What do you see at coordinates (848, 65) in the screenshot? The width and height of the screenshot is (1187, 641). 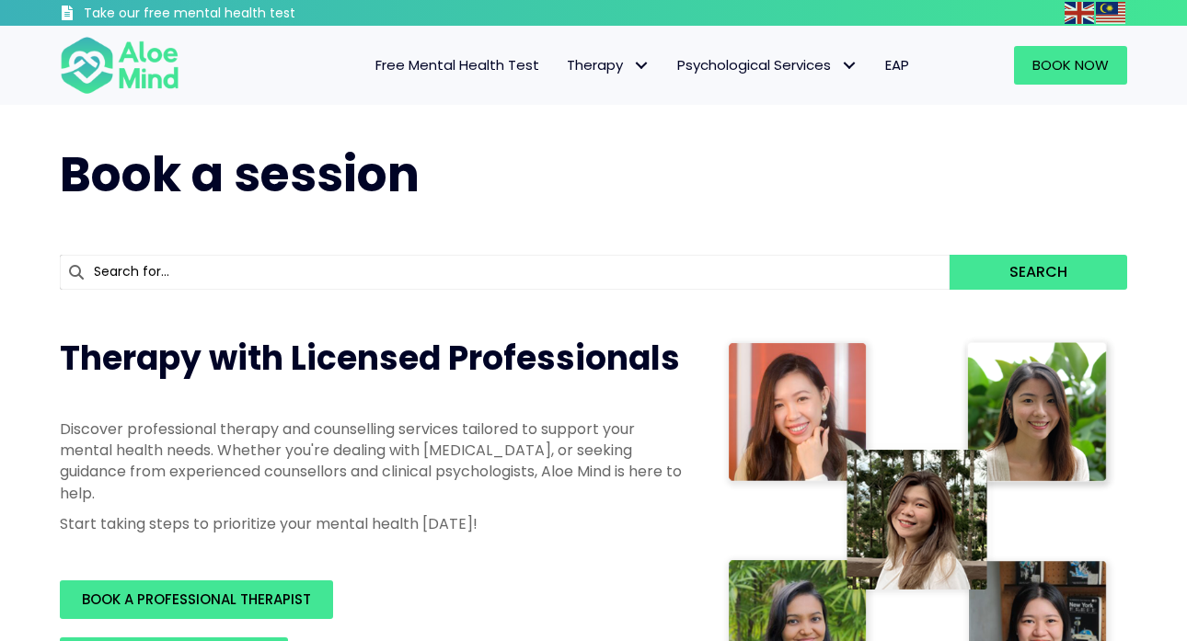 I see `span: Psychological Services: submenu` at bounding box center [848, 65].